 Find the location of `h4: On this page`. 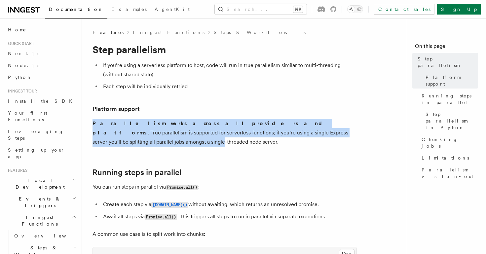

h4: On this page is located at coordinates (446, 48).